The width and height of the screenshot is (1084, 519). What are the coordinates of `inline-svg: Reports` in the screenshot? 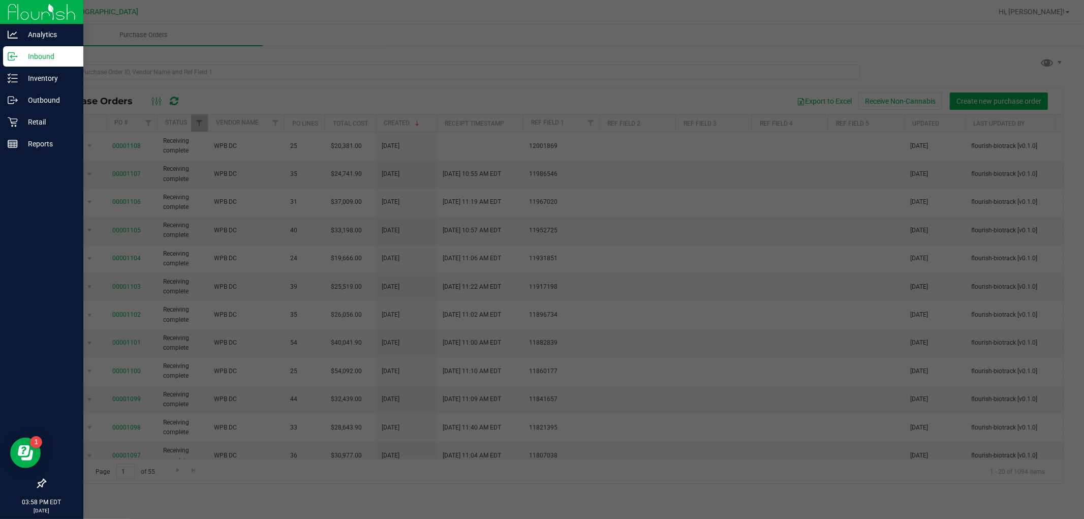 It's located at (13, 144).